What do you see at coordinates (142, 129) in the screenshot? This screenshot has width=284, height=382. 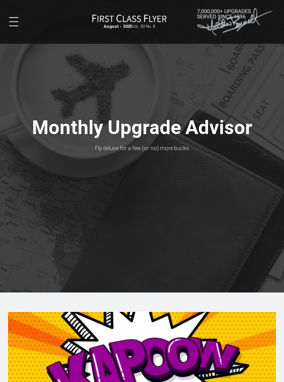 I see `h1: Monthly Upgrade Advisor` at bounding box center [142, 129].